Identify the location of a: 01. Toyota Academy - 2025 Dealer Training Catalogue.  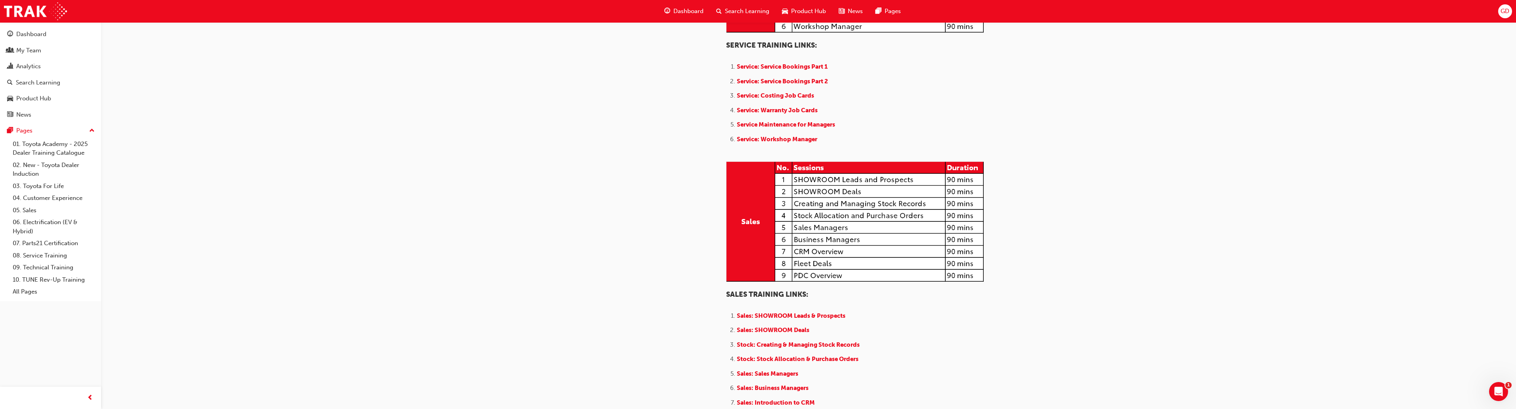
(54, 148).